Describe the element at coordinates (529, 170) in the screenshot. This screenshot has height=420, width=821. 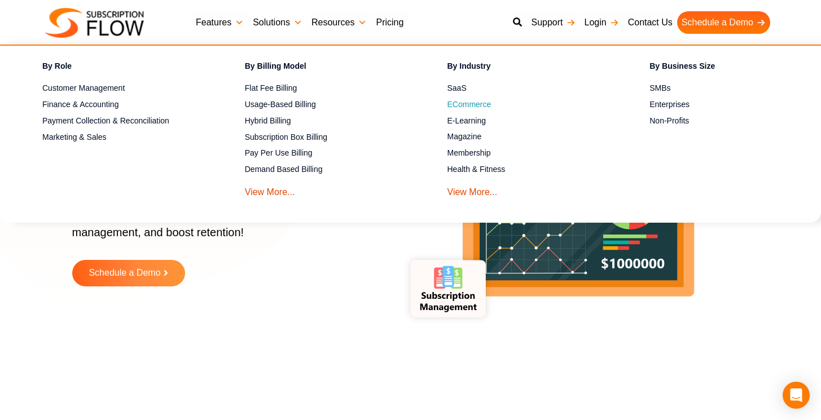
I see `a: Health & Fitness` at that location.